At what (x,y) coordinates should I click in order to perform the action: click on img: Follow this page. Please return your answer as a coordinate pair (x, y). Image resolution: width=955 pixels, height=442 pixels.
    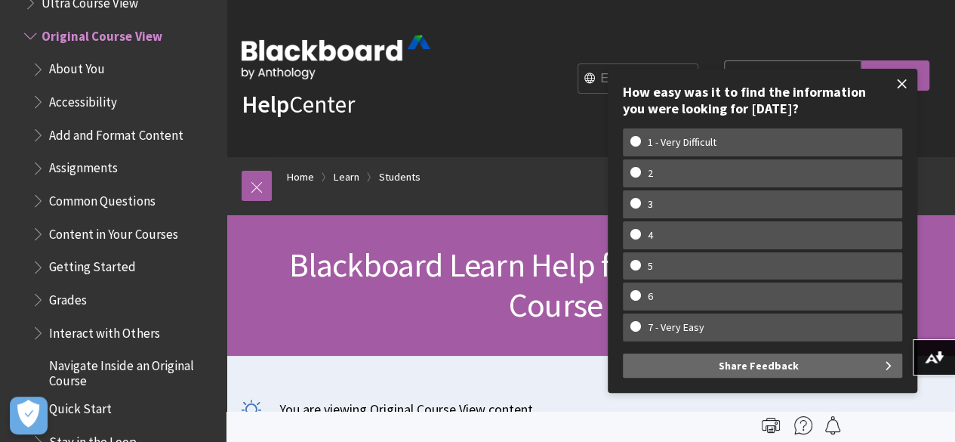
    Looking at the image, I should click on (833, 425).